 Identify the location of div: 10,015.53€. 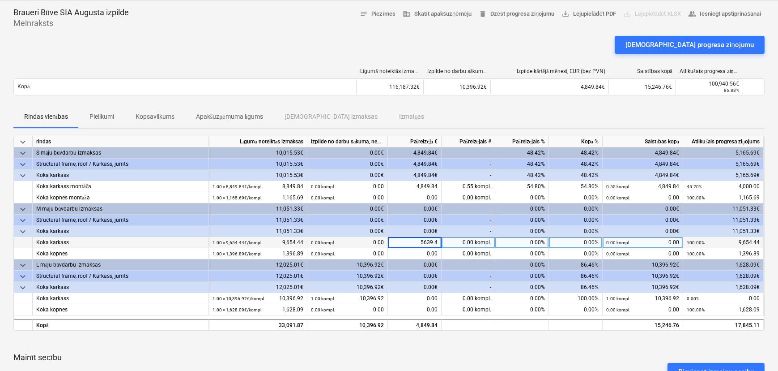
(258, 153).